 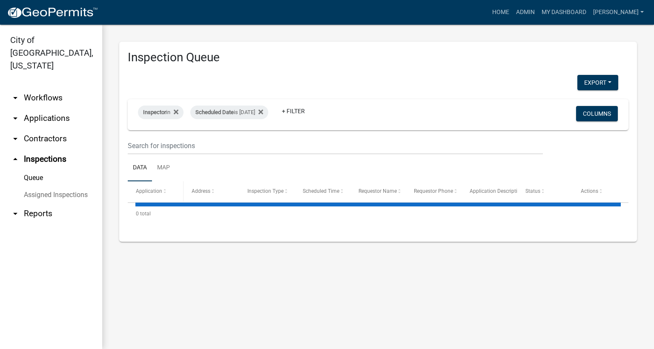 I want to click on datatable-header-cell: Application, so click(x=155, y=192).